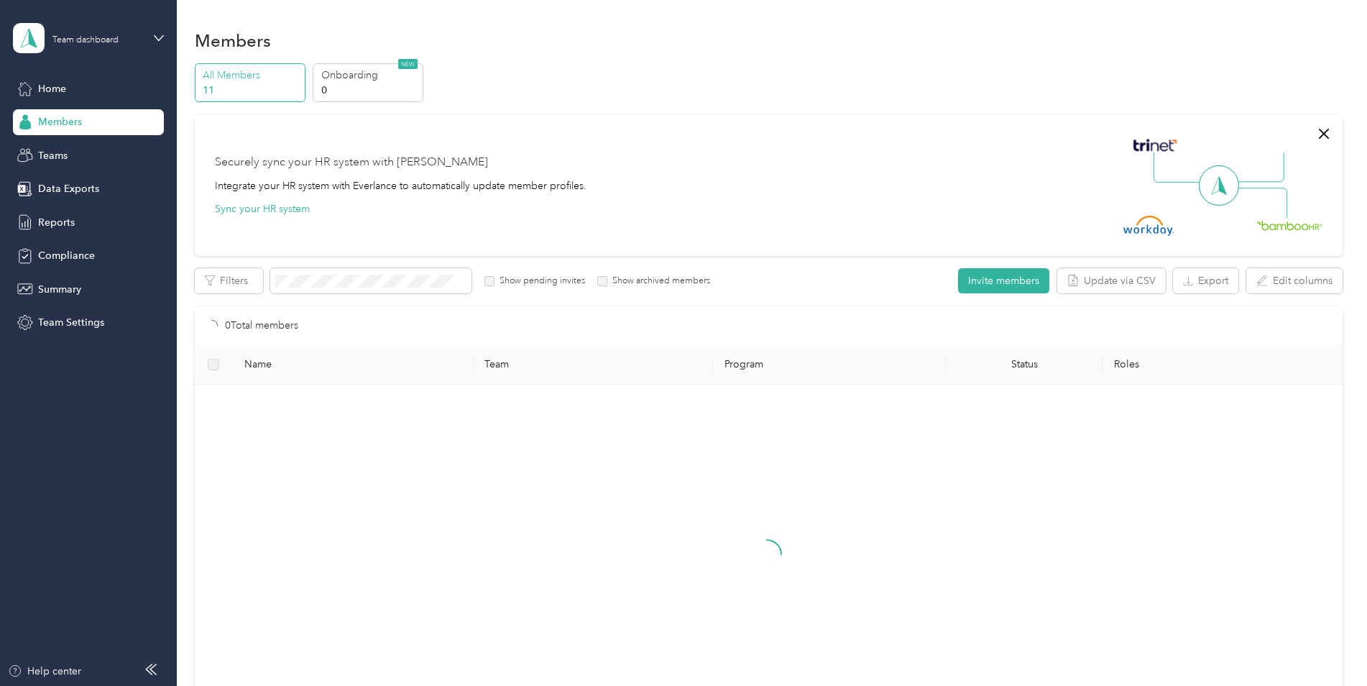  What do you see at coordinates (1290, 225) in the screenshot?
I see `img: BambooHR` at bounding box center [1290, 225].